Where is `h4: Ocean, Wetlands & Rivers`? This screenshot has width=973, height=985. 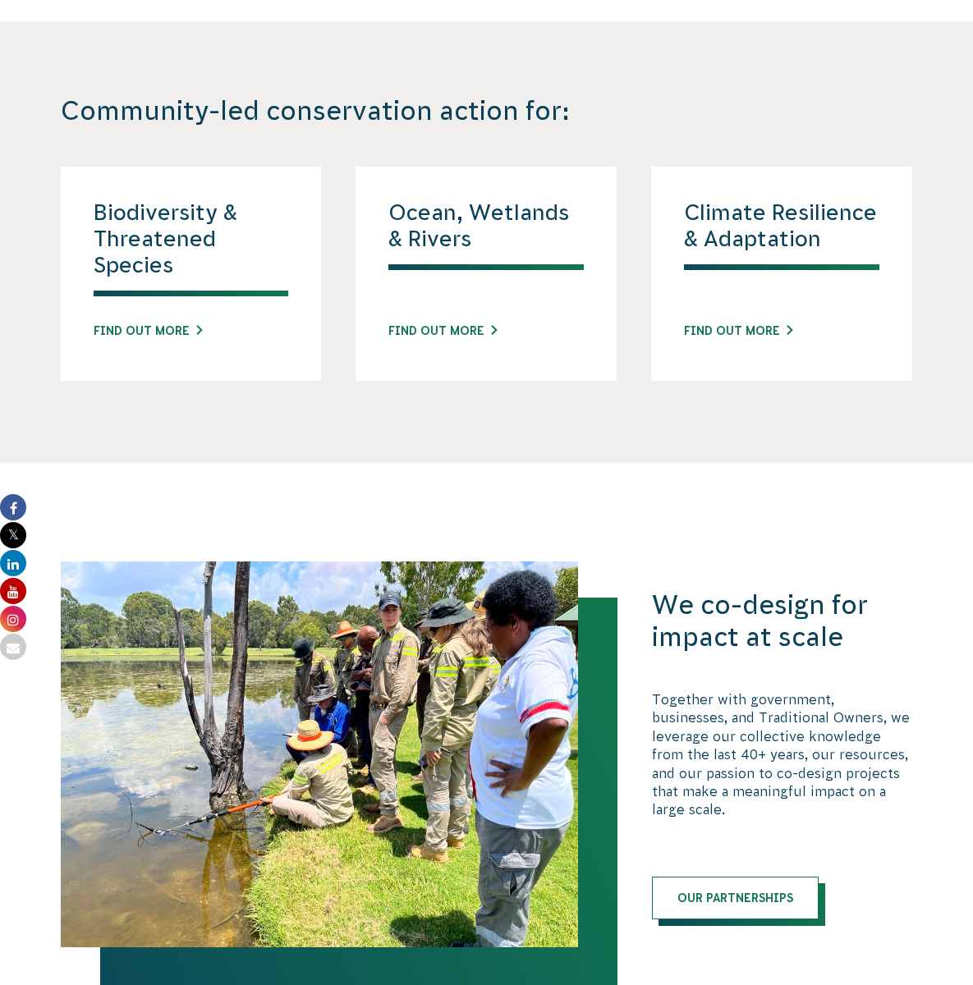
h4: Ocean, Wetlands & Rivers is located at coordinates (486, 235).